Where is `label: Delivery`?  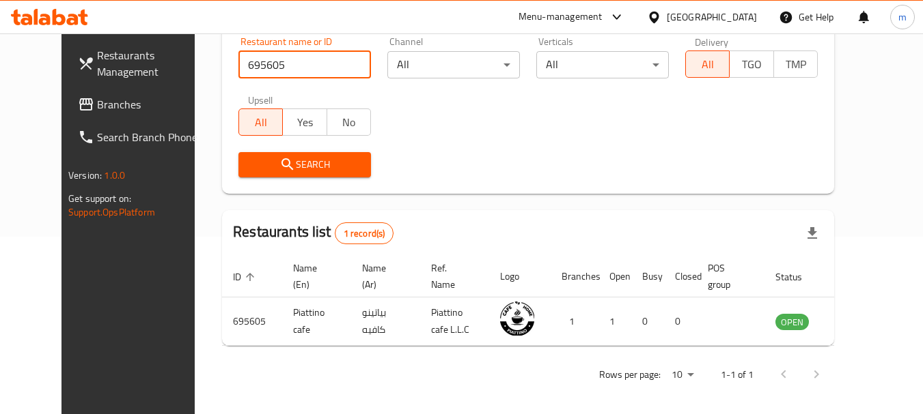
label: Delivery is located at coordinates (712, 42).